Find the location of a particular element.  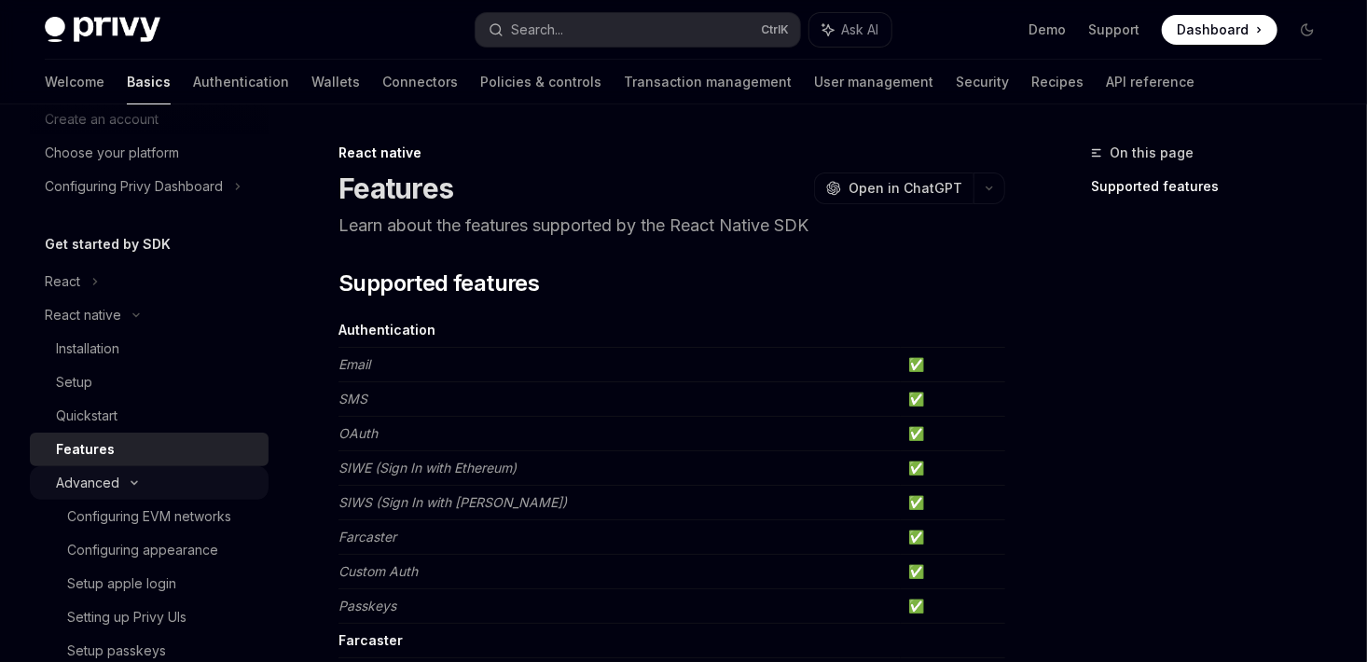

button: Search...CtrlK is located at coordinates (638, 30).